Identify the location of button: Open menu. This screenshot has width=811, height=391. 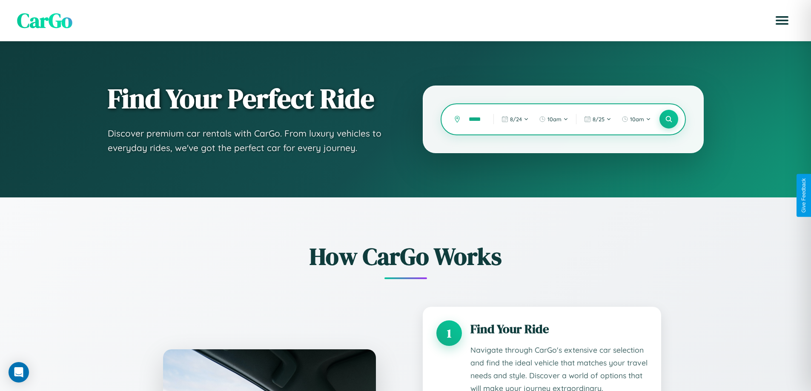
(782, 20).